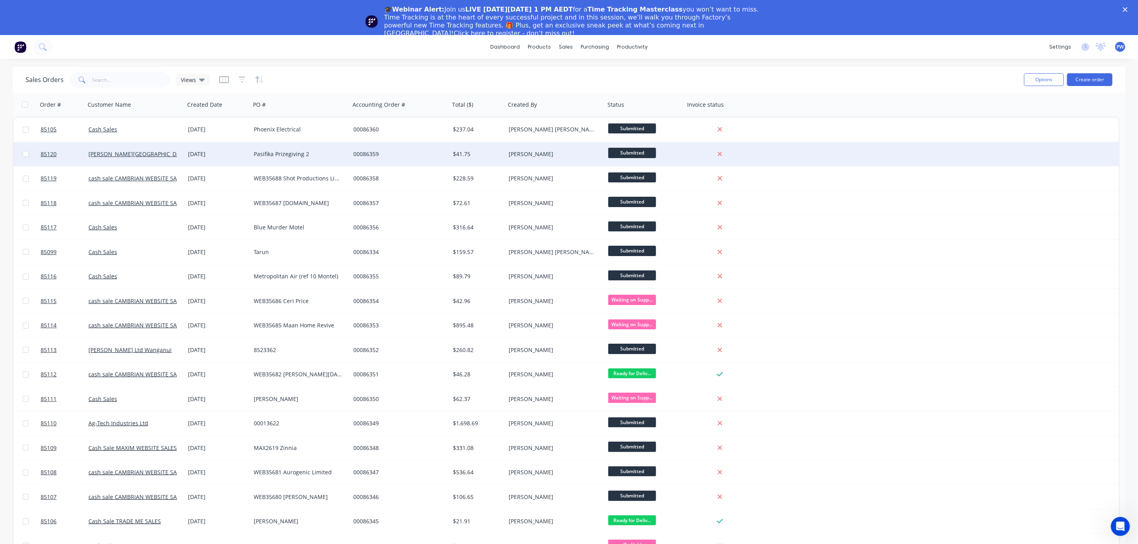 The height and width of the screenshot is (544, 1138). What do you see at coordinates (476, 178) in the screenshot?
I see `div: $228.59` at bounding box center [476, 178].